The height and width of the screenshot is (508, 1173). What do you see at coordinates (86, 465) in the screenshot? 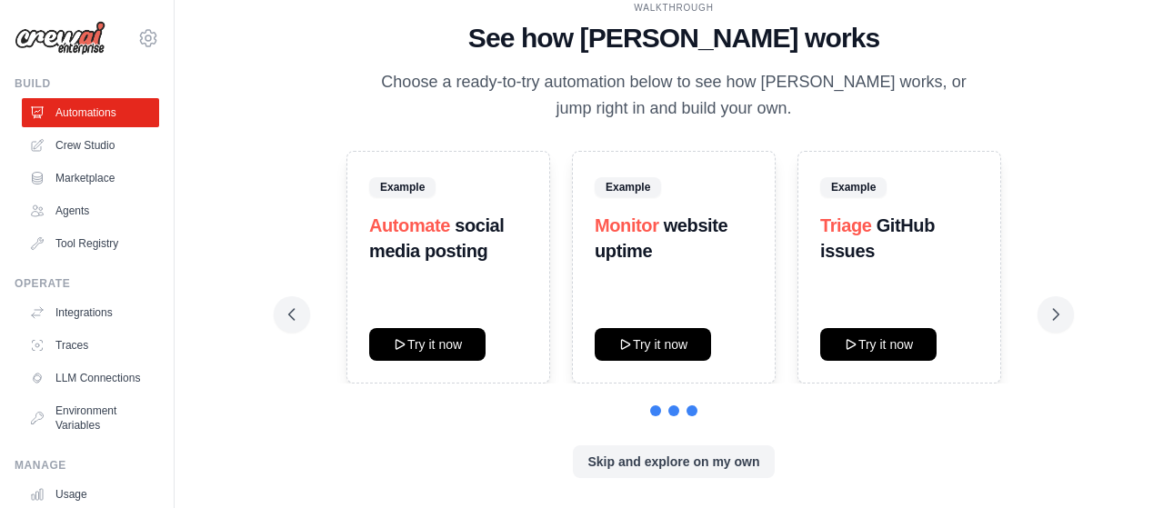
I see `div: Manage` at bounding box center [86, 465].